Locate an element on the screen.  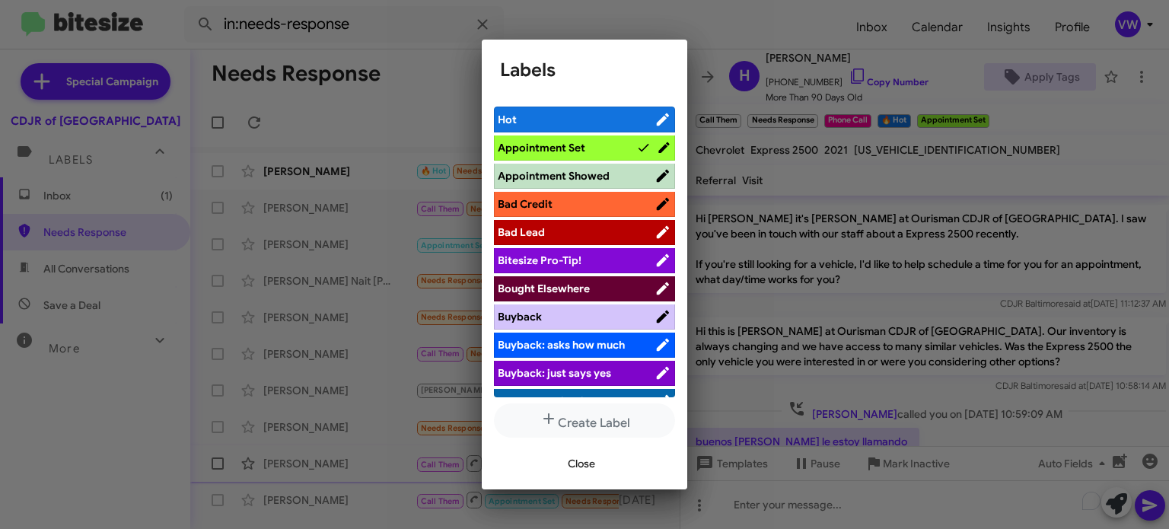
span: Buyback: objection is located at coordinates (547, 401).